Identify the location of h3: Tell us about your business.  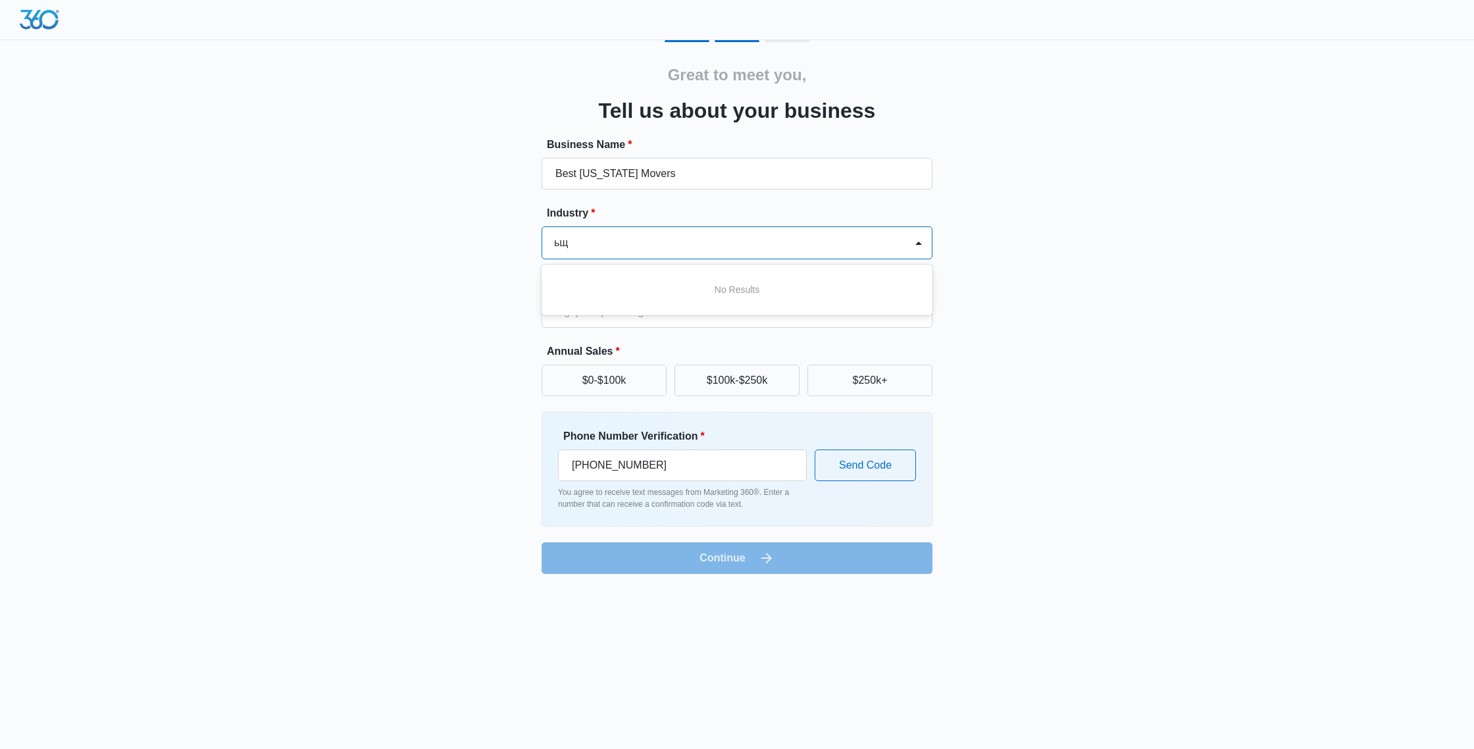
(737, 111).